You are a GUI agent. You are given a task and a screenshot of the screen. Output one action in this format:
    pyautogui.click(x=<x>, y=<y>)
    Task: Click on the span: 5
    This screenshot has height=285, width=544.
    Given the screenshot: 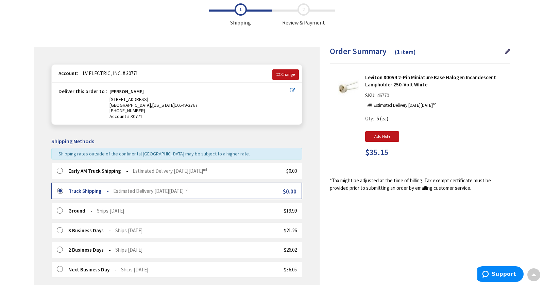 What is the action you would take?
    pyautogui.click(x=378, y=118)
    